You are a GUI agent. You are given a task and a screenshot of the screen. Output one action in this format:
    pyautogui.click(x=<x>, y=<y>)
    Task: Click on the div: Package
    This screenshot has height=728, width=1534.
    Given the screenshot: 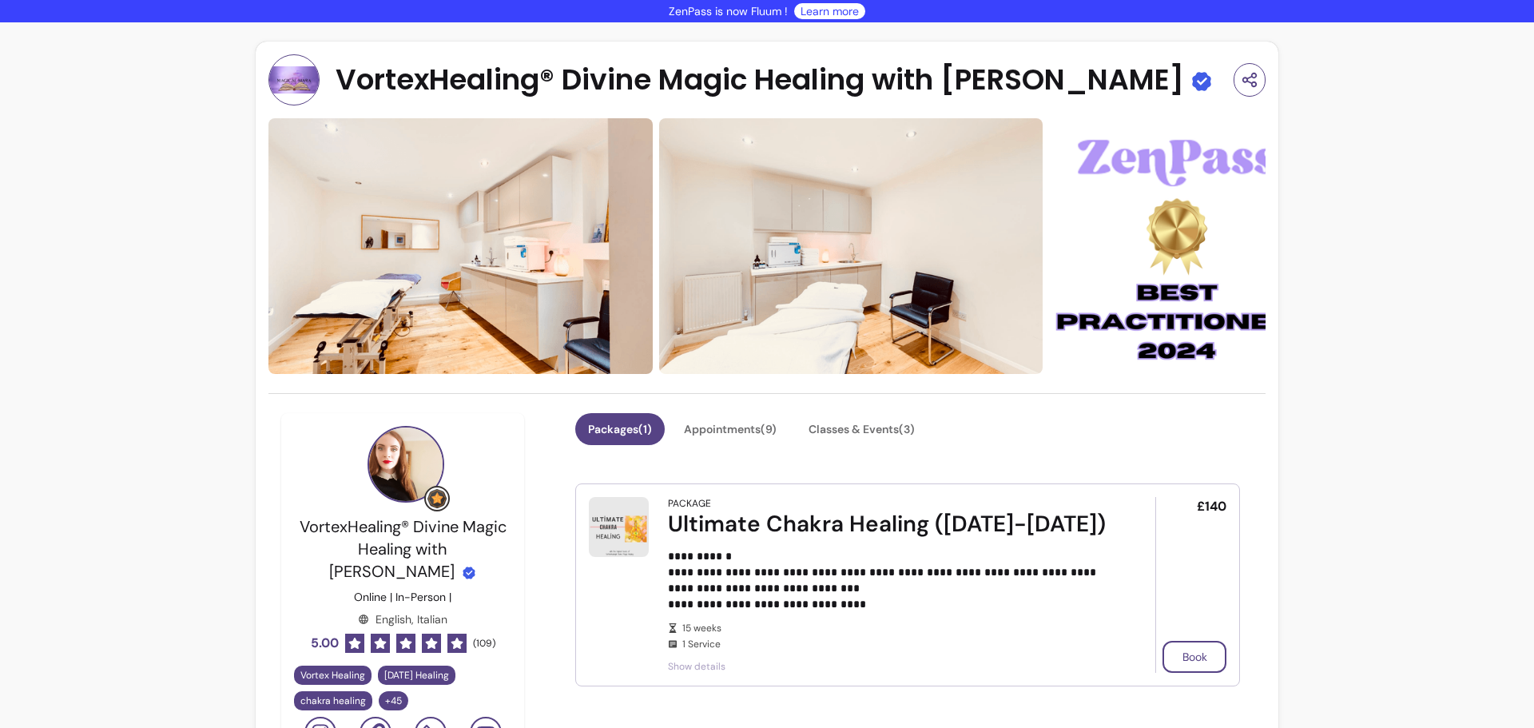 What is the action you would take?
    pyautogui.click(x=690, y=503)
    